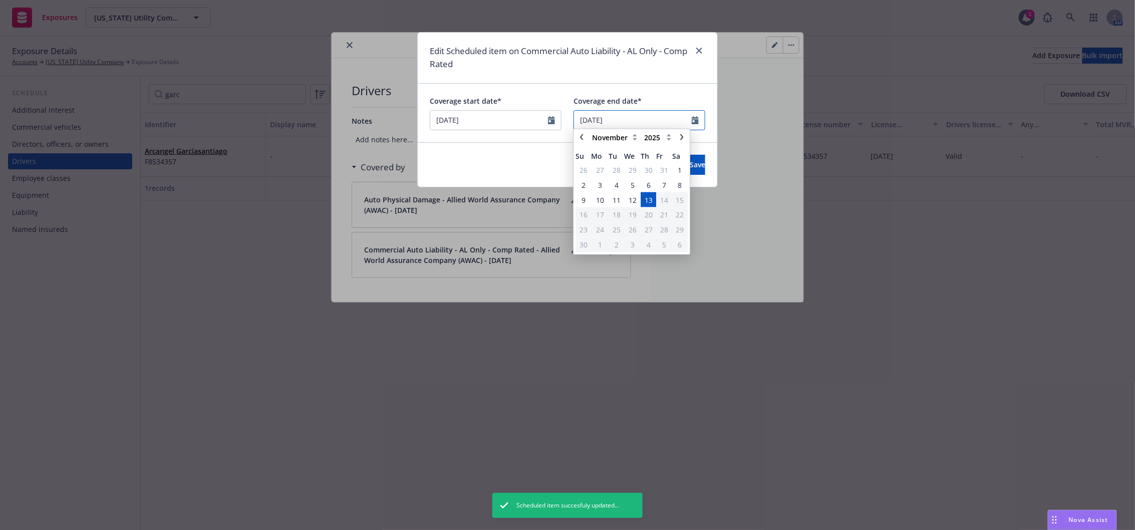  What do you see at coordinates (1083, 520) in the screenshot?
I see `button: Nova Assist` at bounding box center [1083, 520].